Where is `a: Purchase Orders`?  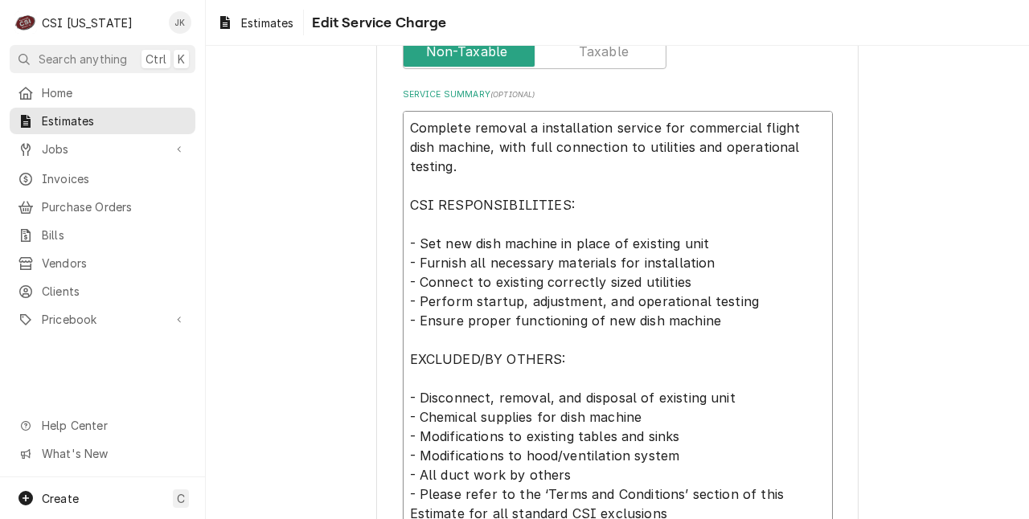
a: Purchase Orders is located at coordinates (102, 207).